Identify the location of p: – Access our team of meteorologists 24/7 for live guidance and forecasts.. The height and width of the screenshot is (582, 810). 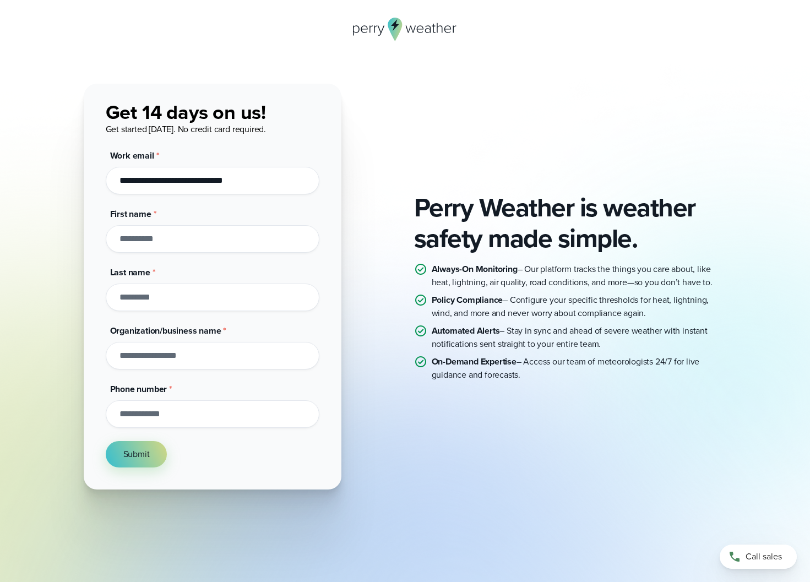
(579, 368).